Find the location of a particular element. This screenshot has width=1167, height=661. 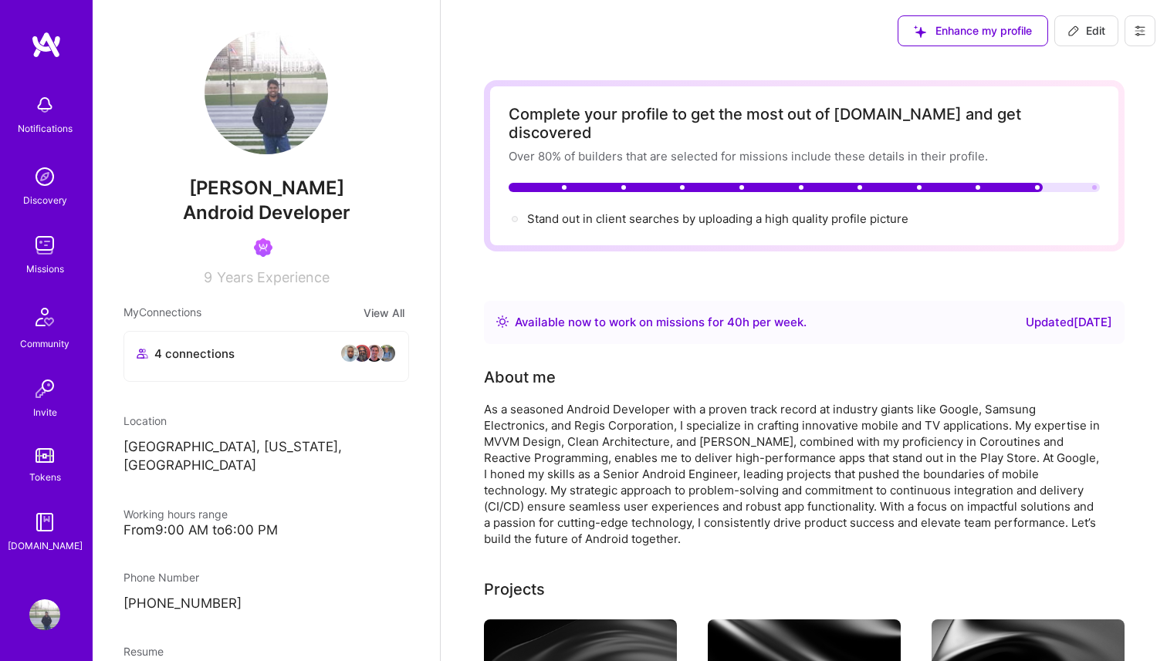

img: Availability is located at coordinates (502, 322).